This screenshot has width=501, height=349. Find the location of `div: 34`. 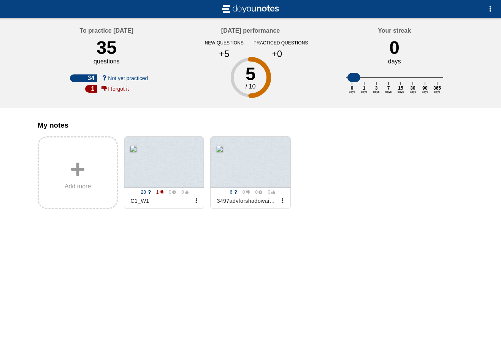

div: 34 is located at coordinates (84, 78).